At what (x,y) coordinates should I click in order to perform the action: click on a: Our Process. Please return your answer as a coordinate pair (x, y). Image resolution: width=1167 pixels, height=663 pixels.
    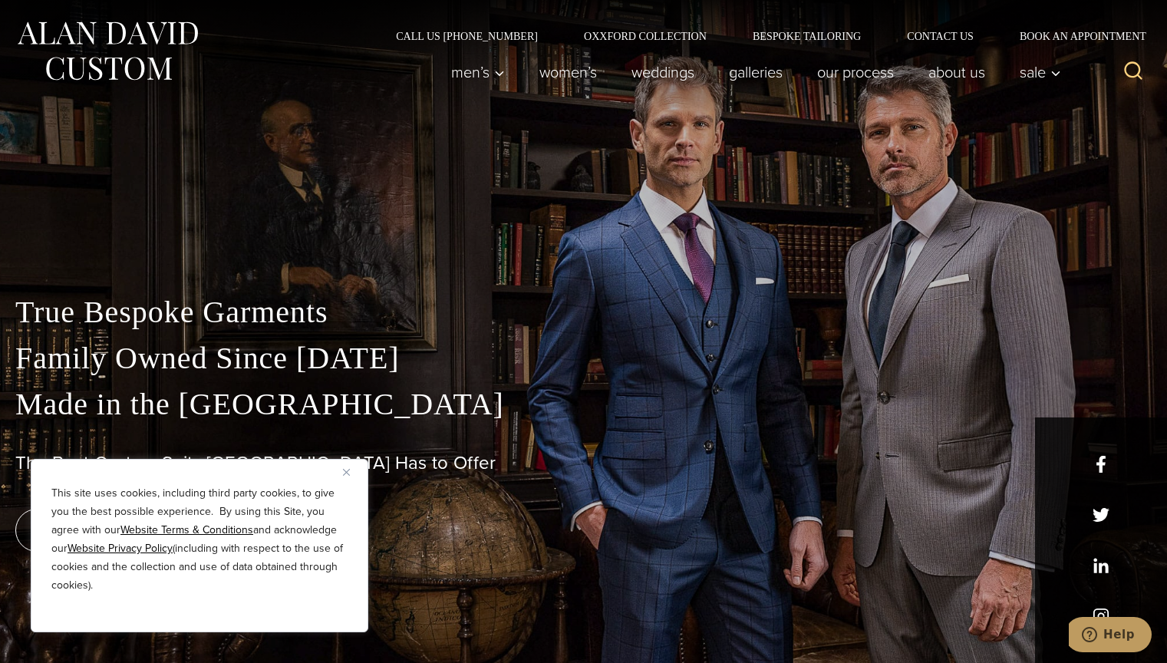
    Looking at the image, I should click on (856, 72).